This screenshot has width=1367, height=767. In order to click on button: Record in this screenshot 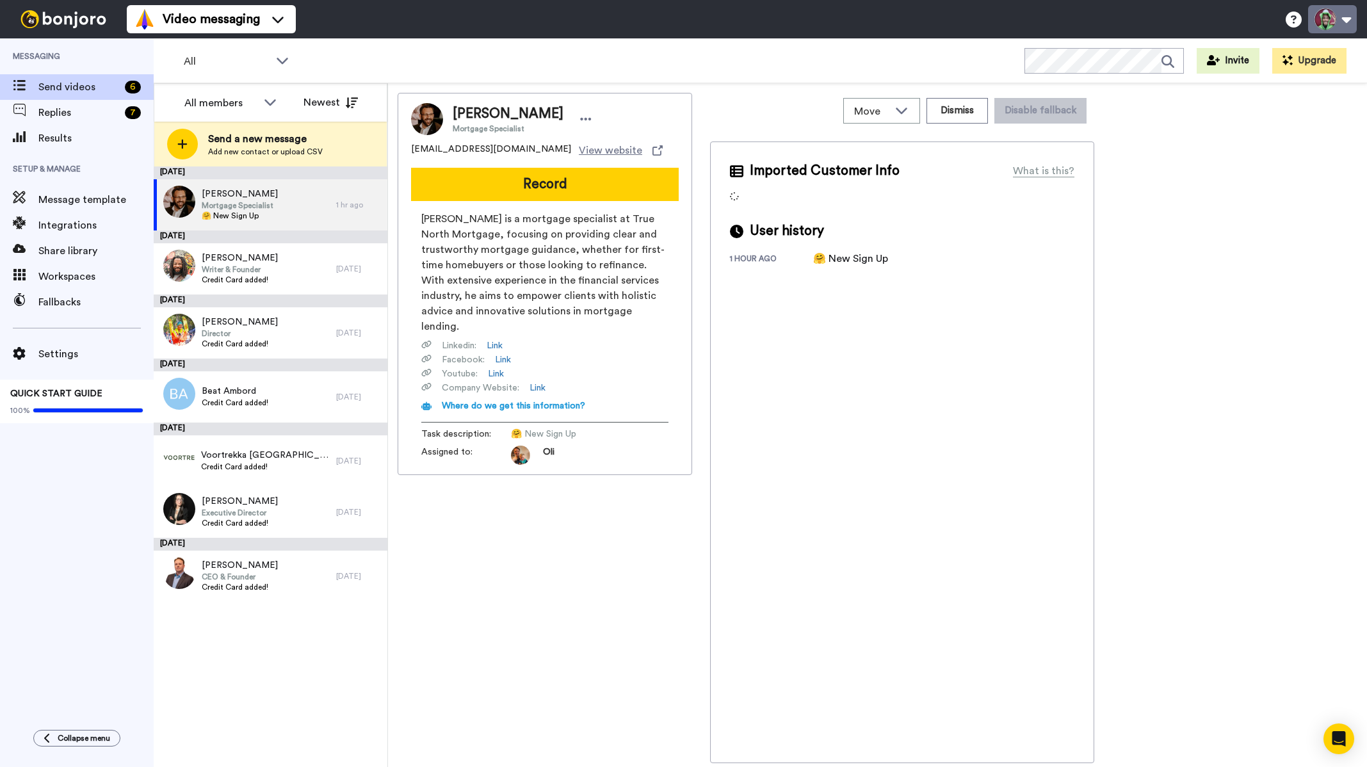, I will do `click(545, 184)`.